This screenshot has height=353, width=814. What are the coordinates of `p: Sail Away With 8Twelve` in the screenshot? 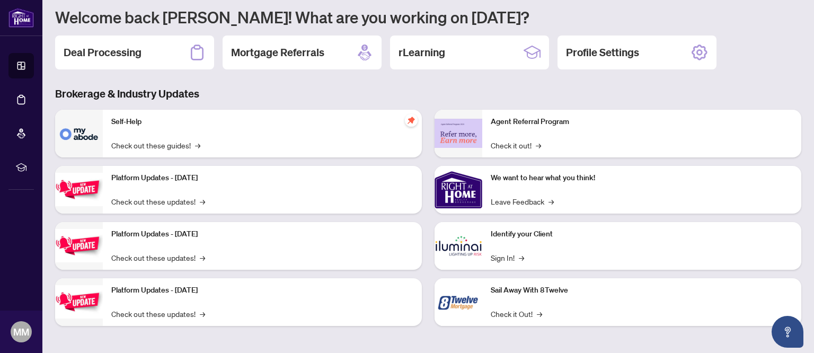 It's located at (642, 291).